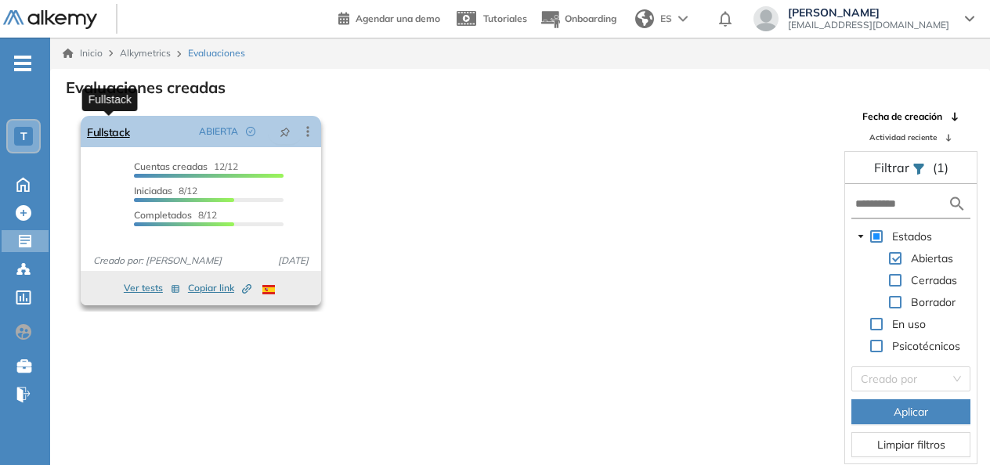 This screenshot has width=990, height=465. Describe the element at coordinates (926, 346) in the screenshot. I see `span: Psicotécnicos` at that location.